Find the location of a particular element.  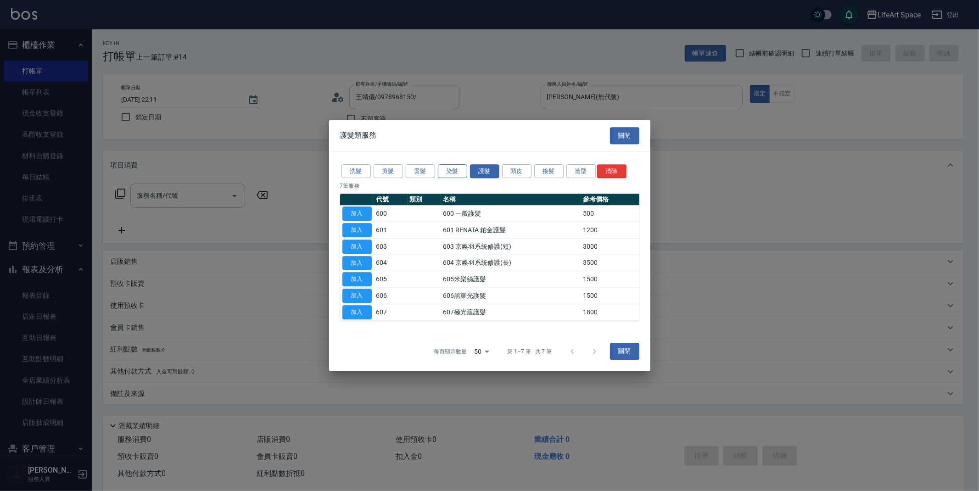

td: 607極光蘊護髮 is located at coordinates (511, 312).